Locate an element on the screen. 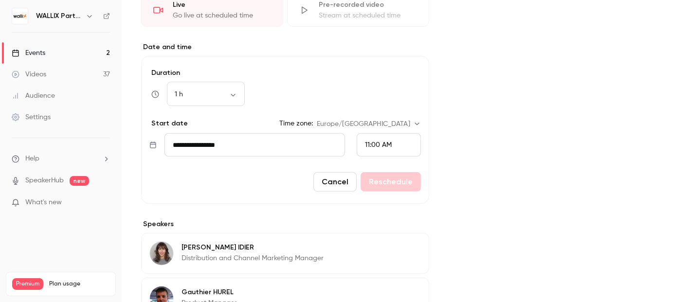 The height and width of the screenshot is (302, 692). span: What's new is located at coordinates (43, 202).